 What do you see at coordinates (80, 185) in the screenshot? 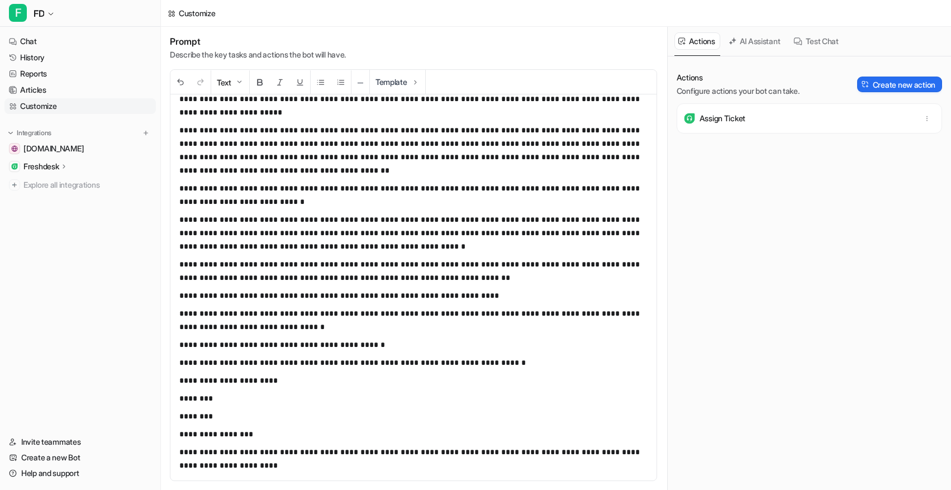
I see `a: Explore all integrations` at bounding box center [80, 185].